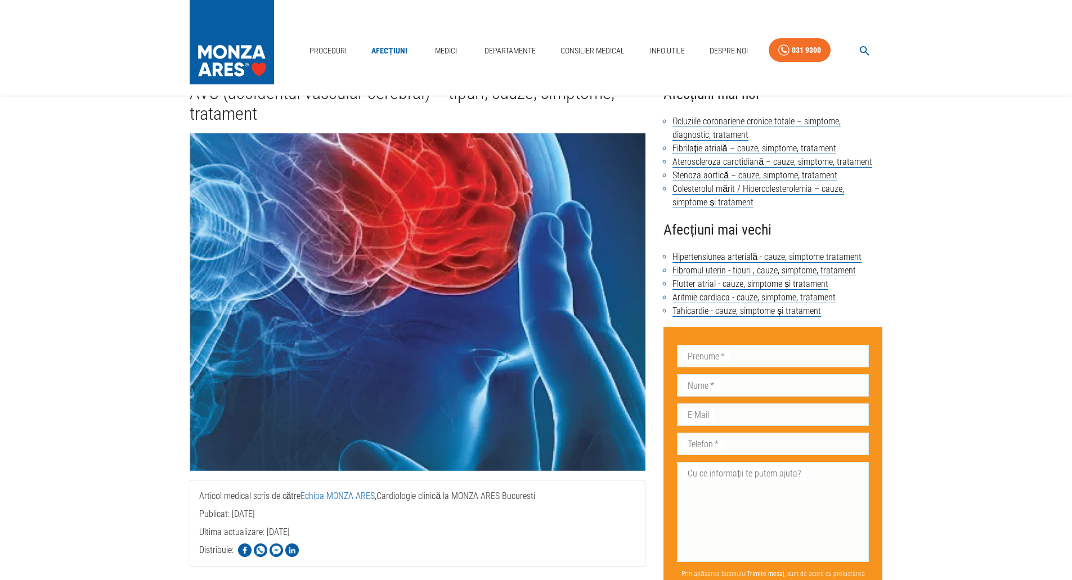 This screenshot has height=580, width=1072. Describe the element at coordinates (418, 496) in the screenshot. I see `p: Articol medical scris de către , Cardiologie clinică la MONZA ARES Bucuresti` at that location.